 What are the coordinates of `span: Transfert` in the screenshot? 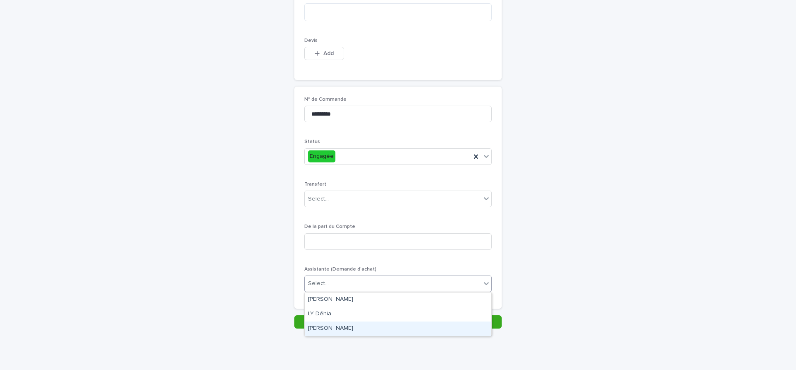 It's located at (315, 184).